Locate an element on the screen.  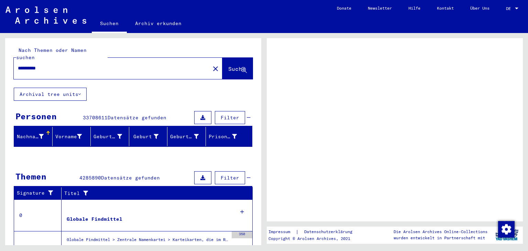
div: Globale Findmittel > Zentrale Namenkartei > Karteikarten, die im Rahmen der sequentiellen Massend... is located at coordinates (147, 241).